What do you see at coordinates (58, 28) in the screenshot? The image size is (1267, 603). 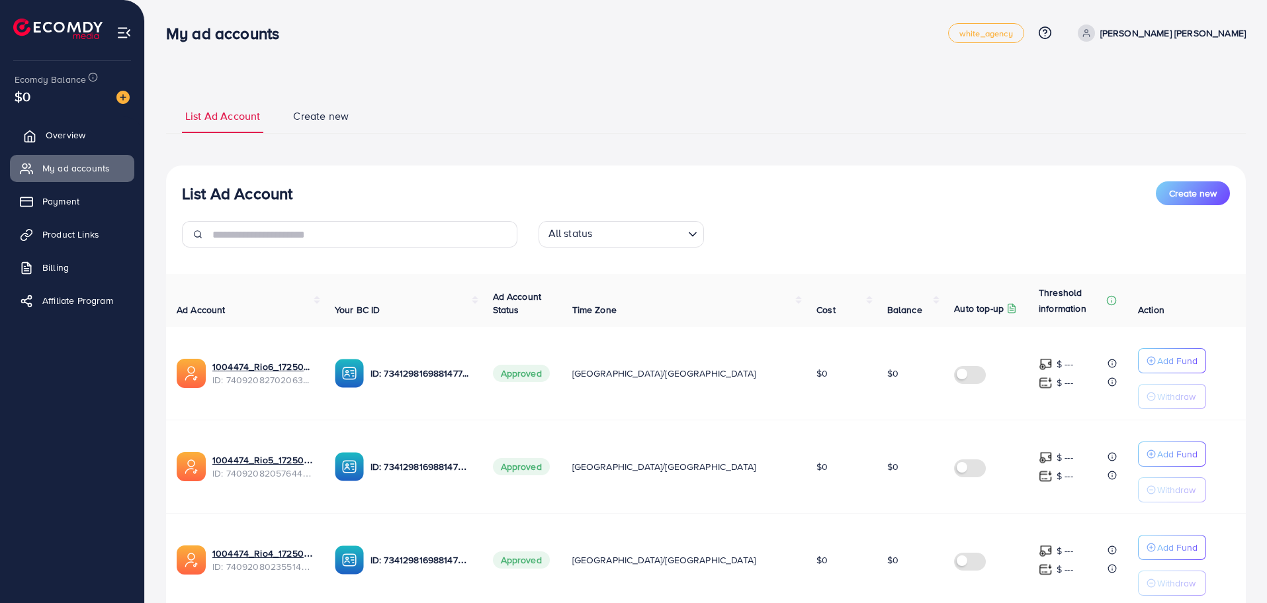 I see `img: logo` at bounding box center [58, 28].